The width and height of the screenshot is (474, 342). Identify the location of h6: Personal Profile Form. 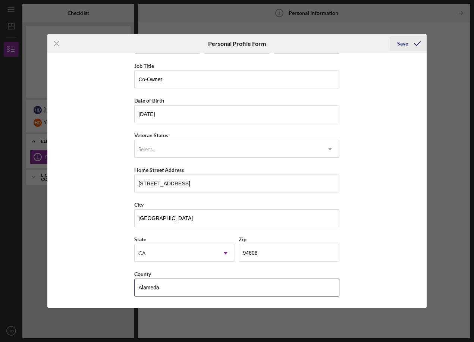
(237, 44).